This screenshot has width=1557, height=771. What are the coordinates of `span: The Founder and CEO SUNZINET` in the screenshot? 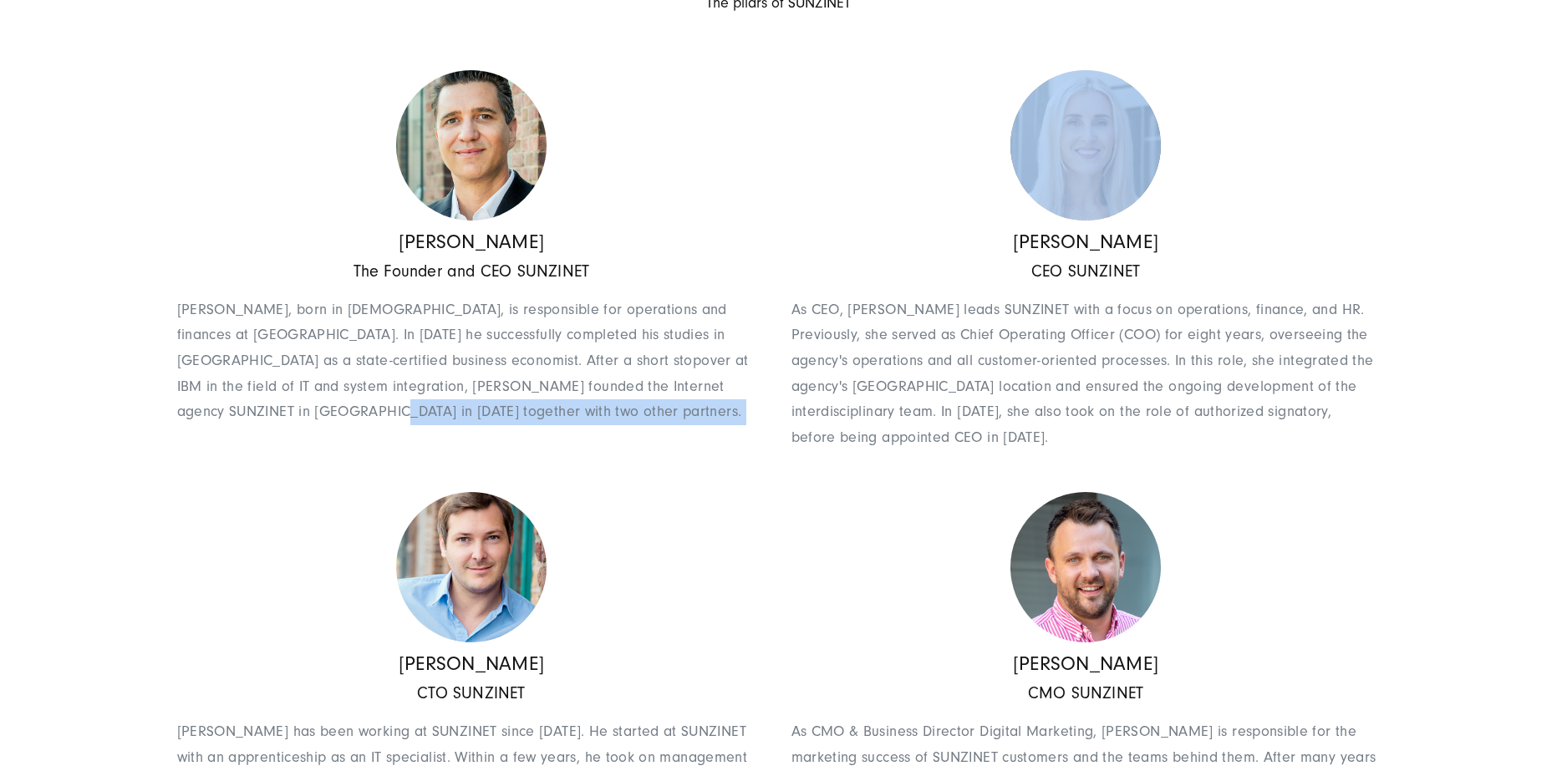 It's located at (471, 272).